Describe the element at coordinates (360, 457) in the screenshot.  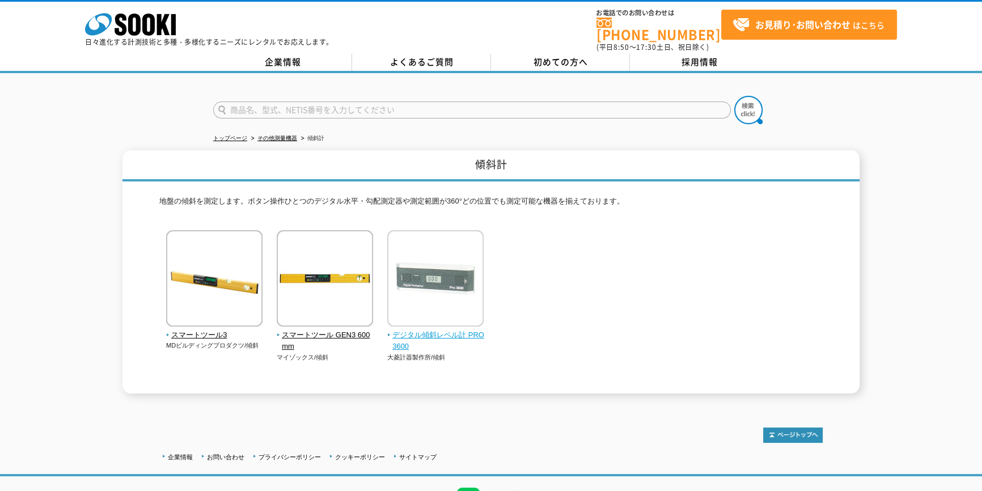
I see `a: クッキーポリシー` at that location.